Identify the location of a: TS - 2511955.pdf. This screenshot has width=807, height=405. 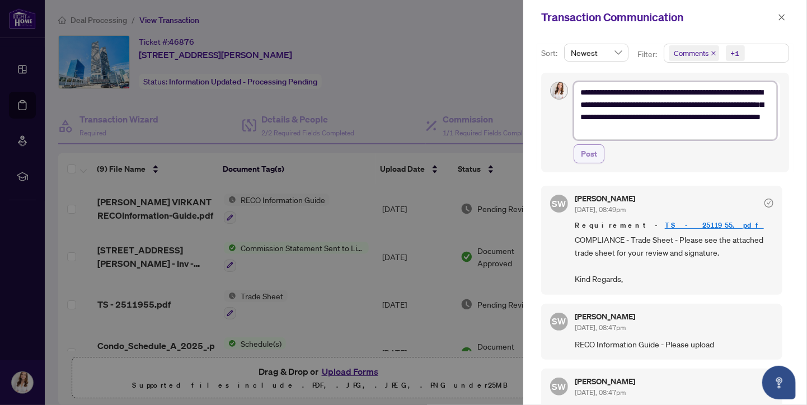
(714, 225).